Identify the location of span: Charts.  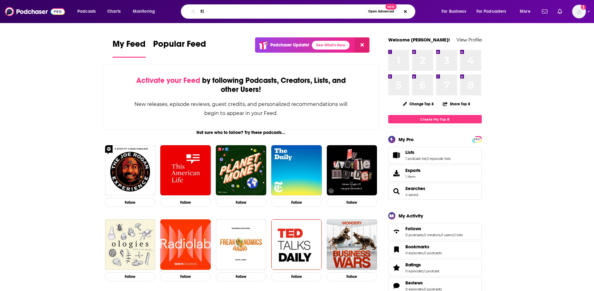
(114, 12).